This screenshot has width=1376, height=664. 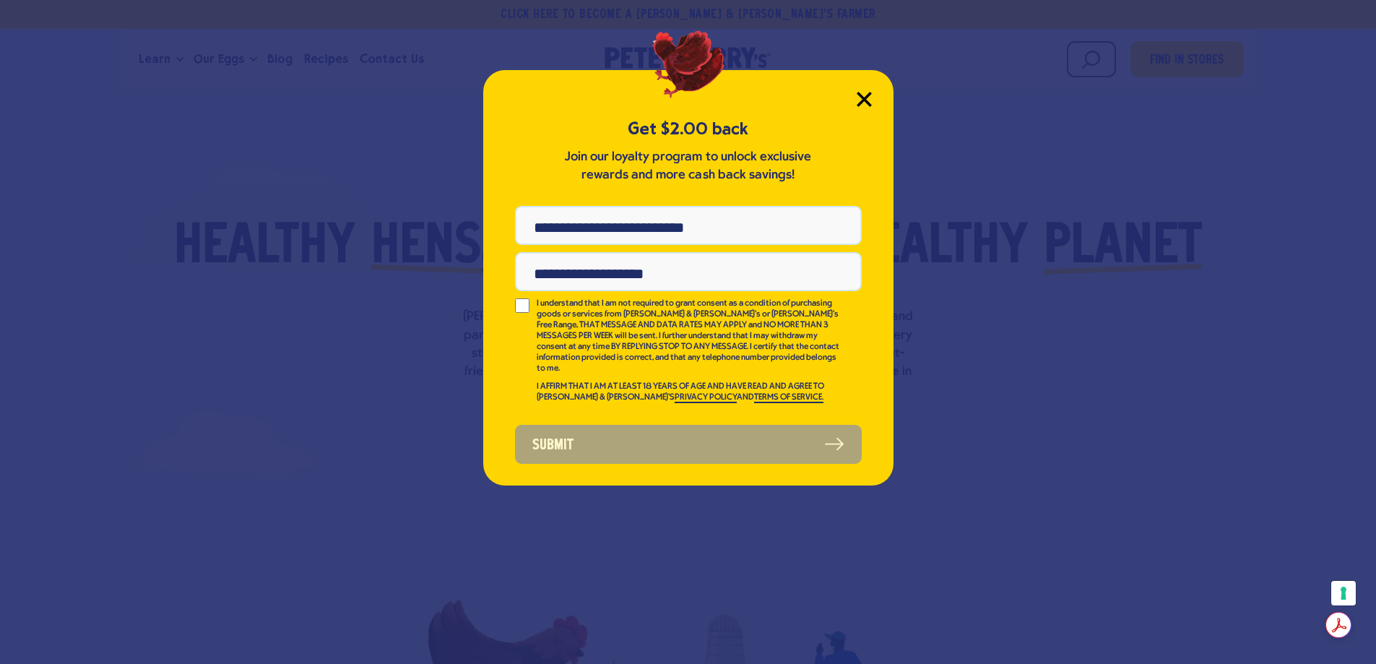 What do you see at coordinates (689, 129) in the screenshot?
I see `h5: Get $2.00 back` at bounding box center [689, 129].